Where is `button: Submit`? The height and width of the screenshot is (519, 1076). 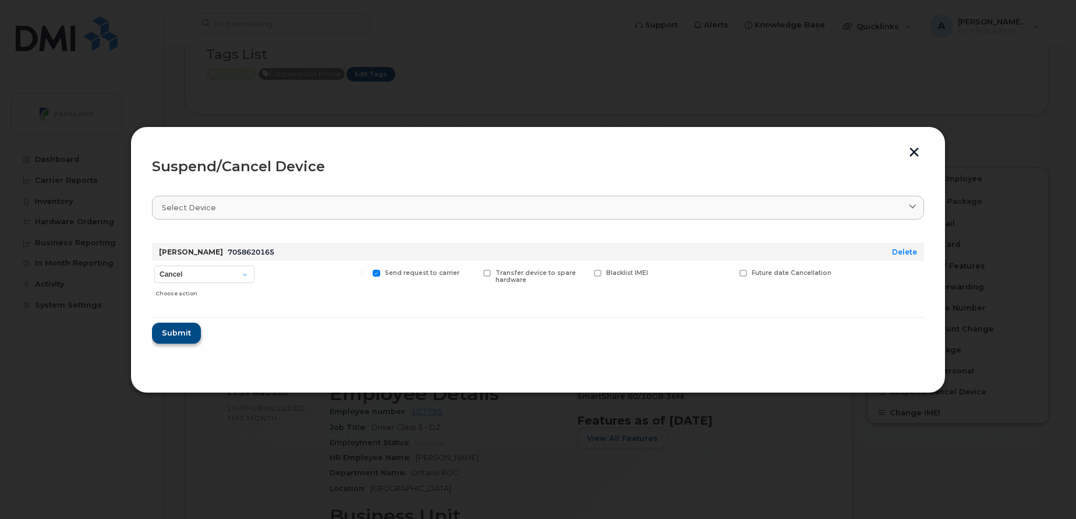
button: Submit is located at coordinates (176, 333).